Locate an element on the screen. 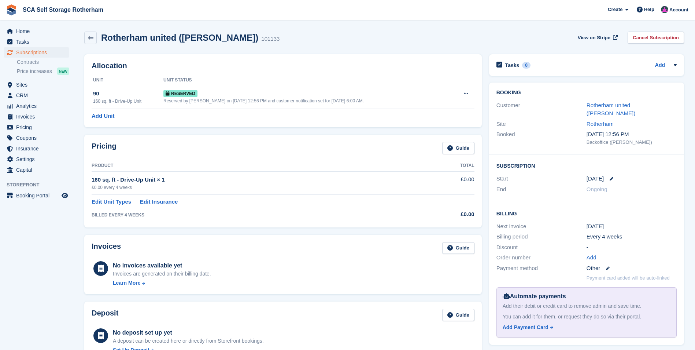 This screenshot has width=695, height=350. h2: Booking is located at coordinates (587, 93).